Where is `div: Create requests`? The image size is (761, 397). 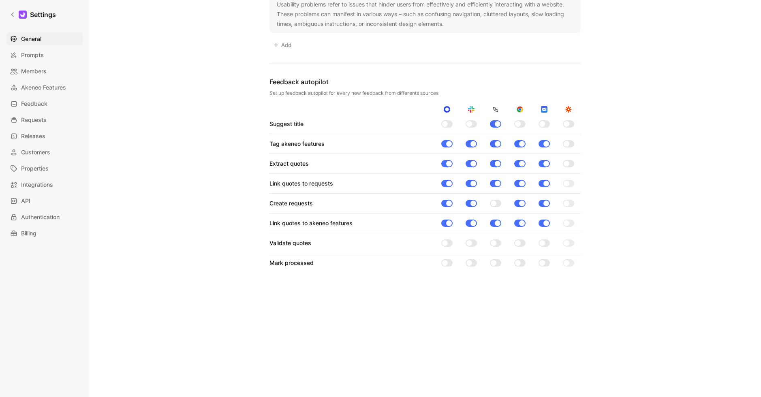 div: Create requests is located at coordinates (291, 203).